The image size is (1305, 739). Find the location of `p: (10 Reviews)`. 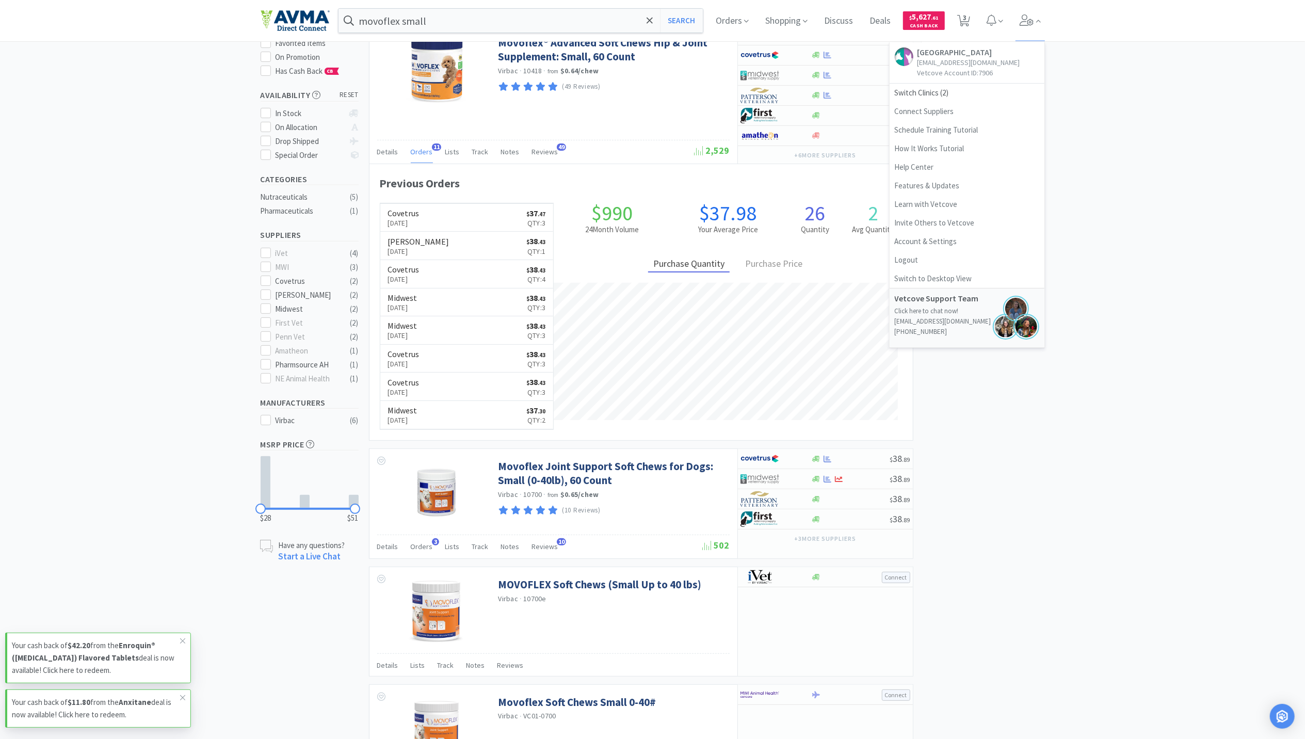

p: (10 Reviews) is located at coordinates (581, 510).